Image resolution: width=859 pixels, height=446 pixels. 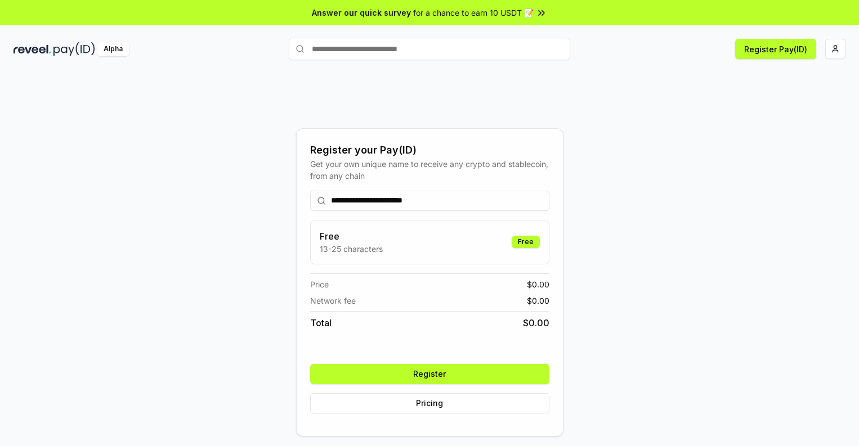 I want to click on div: Free, so click(x=525, y=242).